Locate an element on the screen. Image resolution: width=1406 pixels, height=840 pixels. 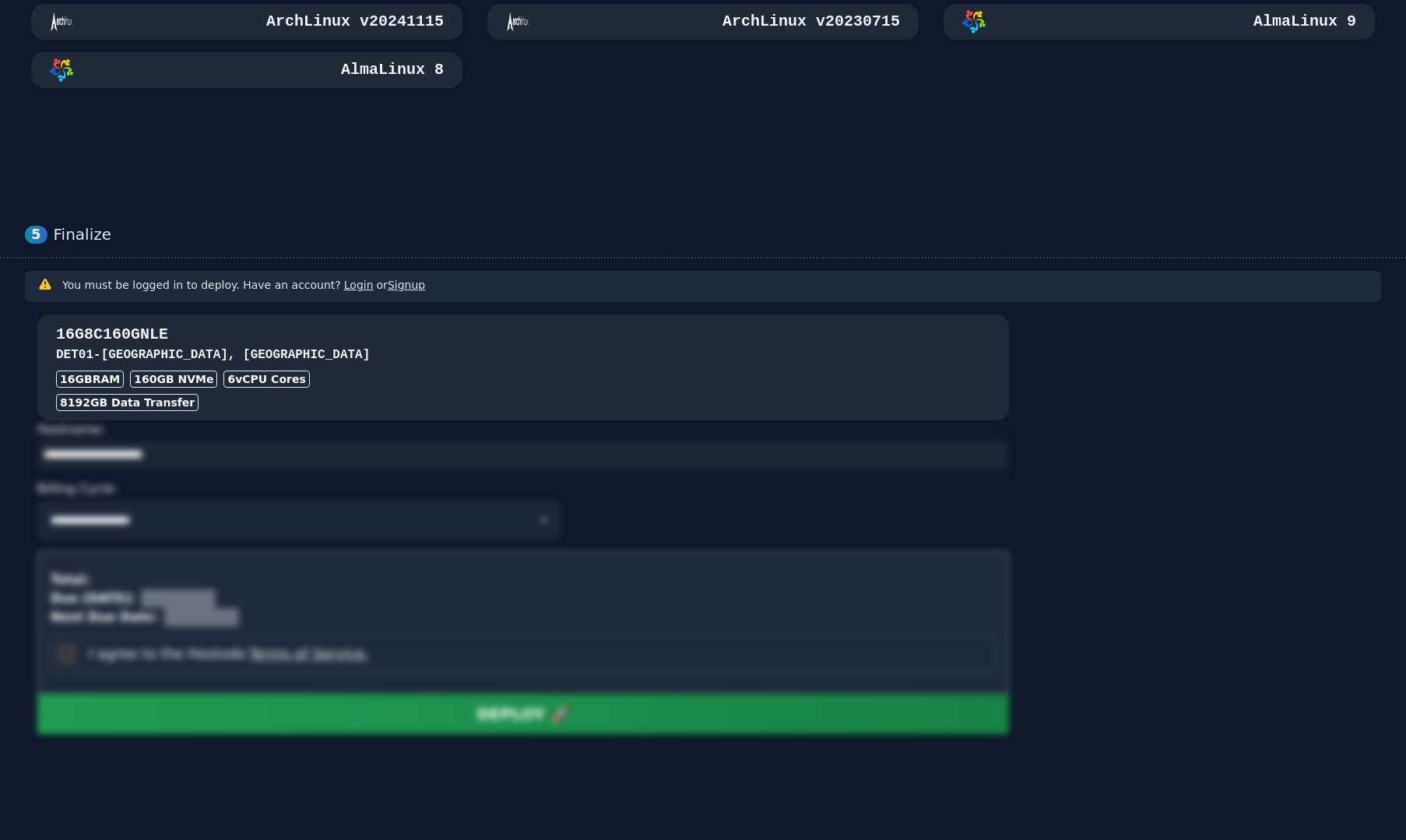
img: AlmaLinux 8 is located at coordinates (61, 70).